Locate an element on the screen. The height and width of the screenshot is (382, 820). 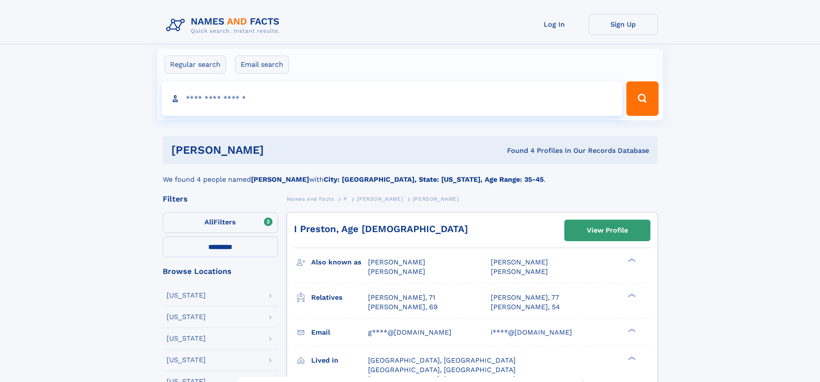
label: Regular search is located at coordinates (195, 65).